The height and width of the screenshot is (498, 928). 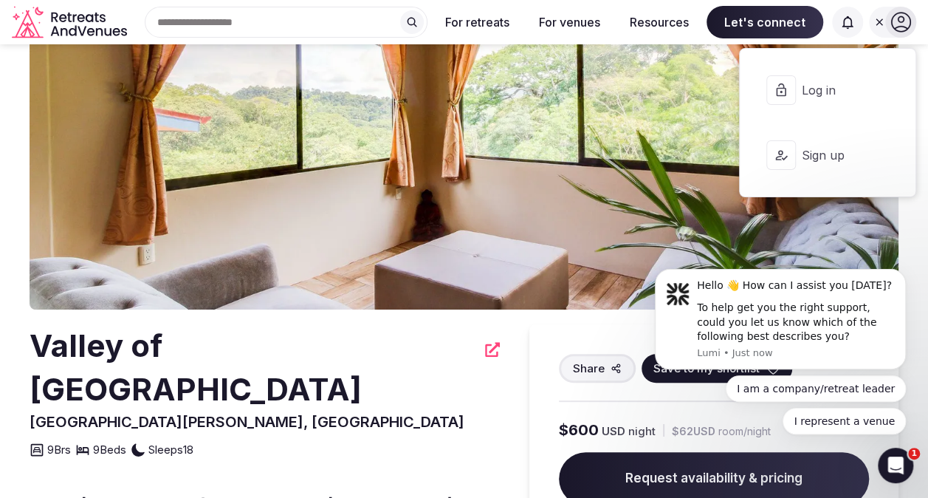 What do you see at coordinates (588, 368) in the screenshot?
I see `span: Share` at bounding box center [588, 368].